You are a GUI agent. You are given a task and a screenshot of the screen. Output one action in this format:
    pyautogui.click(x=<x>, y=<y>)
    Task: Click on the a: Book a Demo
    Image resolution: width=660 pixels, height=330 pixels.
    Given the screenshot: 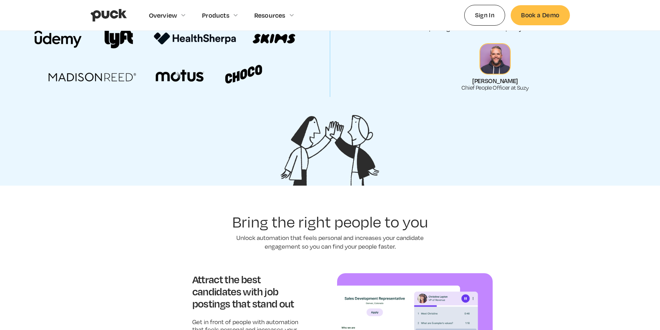 What is the action you would take?
    pyautogui.click(x=540, y=15)
    